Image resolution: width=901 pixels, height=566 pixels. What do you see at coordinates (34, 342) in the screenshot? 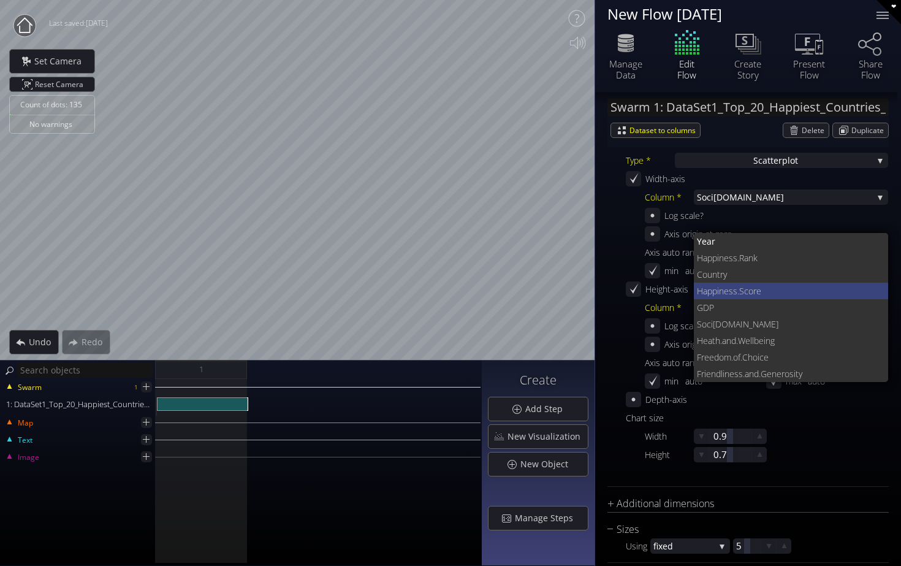
I see `div: Undo action` at bounding box center [34, 342].